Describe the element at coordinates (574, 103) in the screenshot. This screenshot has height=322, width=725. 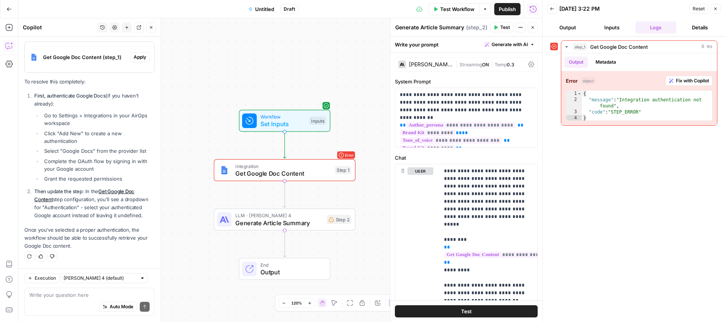
I see `div: 2` at that location.